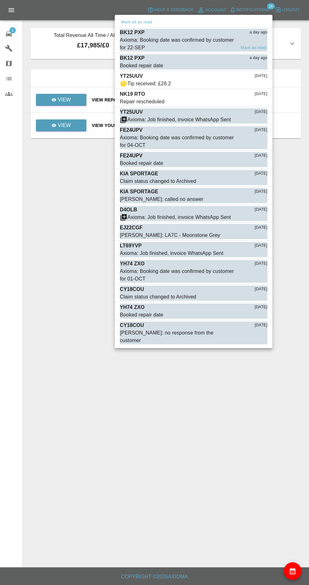 This screenshot has width=309, height=585. What do you see at coordinates (128, 210) in the screenshot?
I see `p: D4OLB` at bounding box center [128, 210].